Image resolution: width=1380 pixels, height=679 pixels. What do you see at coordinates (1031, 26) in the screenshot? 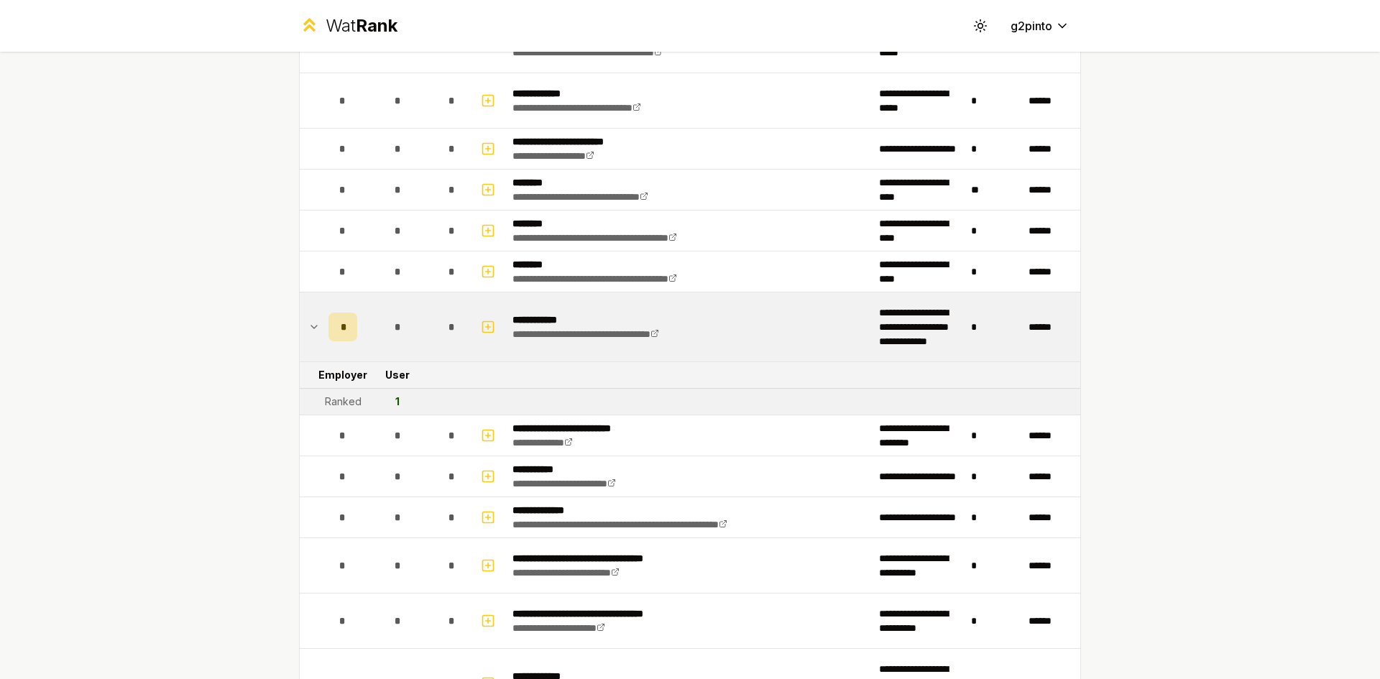
I see `span: g2pinto` at bounding box center [1031, 26].